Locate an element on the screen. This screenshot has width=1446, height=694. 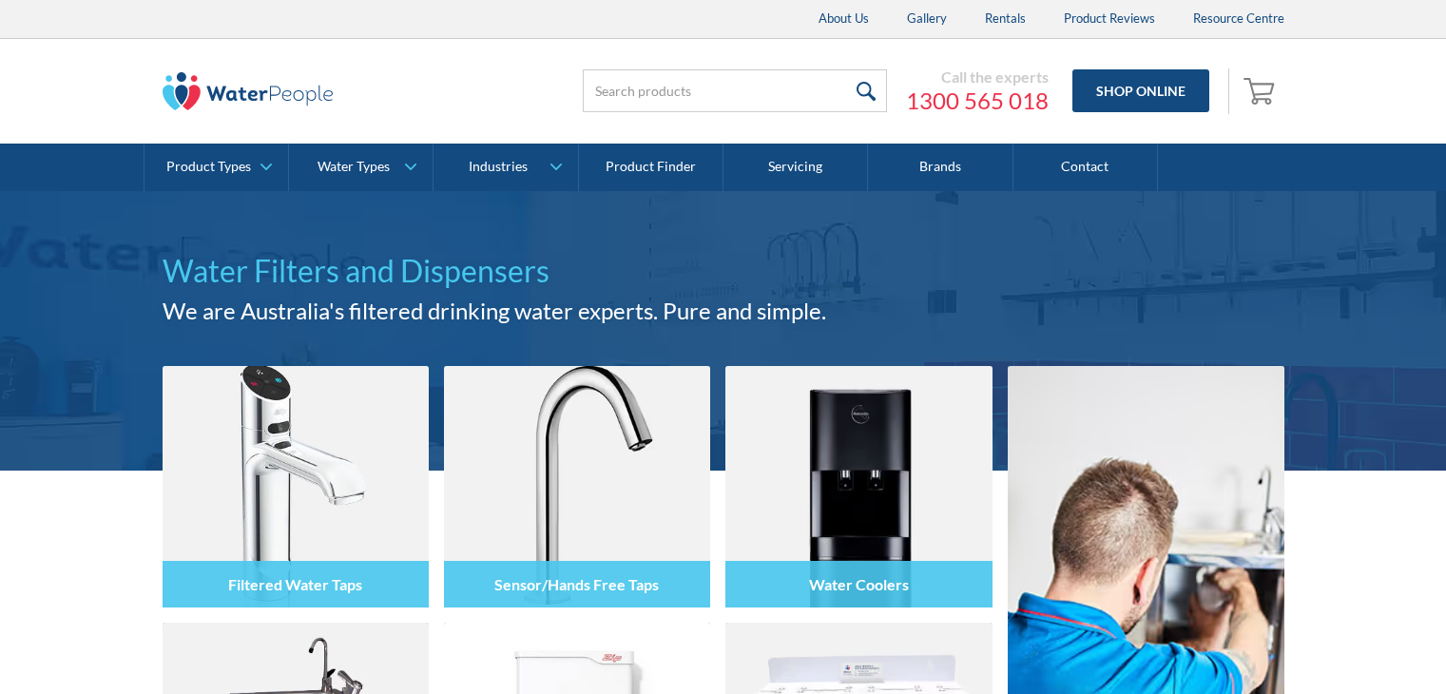
a: Open cart is located at coordinates (1262, 91).